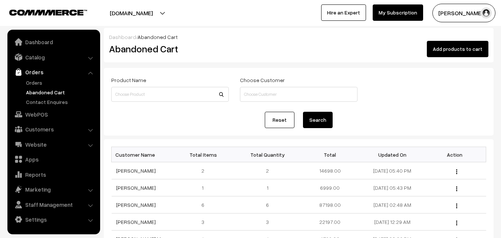 The image size is (501, 238). What do you see at coordinates (330, 222) in the screenshot?
I see `td: 22197.00` at bounding box center [330, 222].